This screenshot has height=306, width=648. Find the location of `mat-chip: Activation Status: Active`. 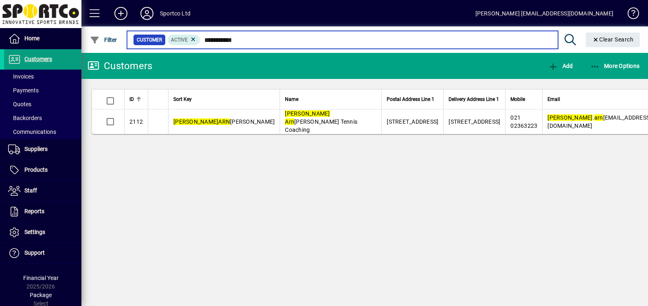

mat-chip: Activation Status: Active is located at coordinates (184, 40).